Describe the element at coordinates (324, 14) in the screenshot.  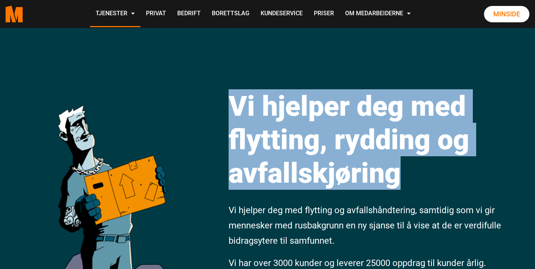
I see `a: Priser` at that location.